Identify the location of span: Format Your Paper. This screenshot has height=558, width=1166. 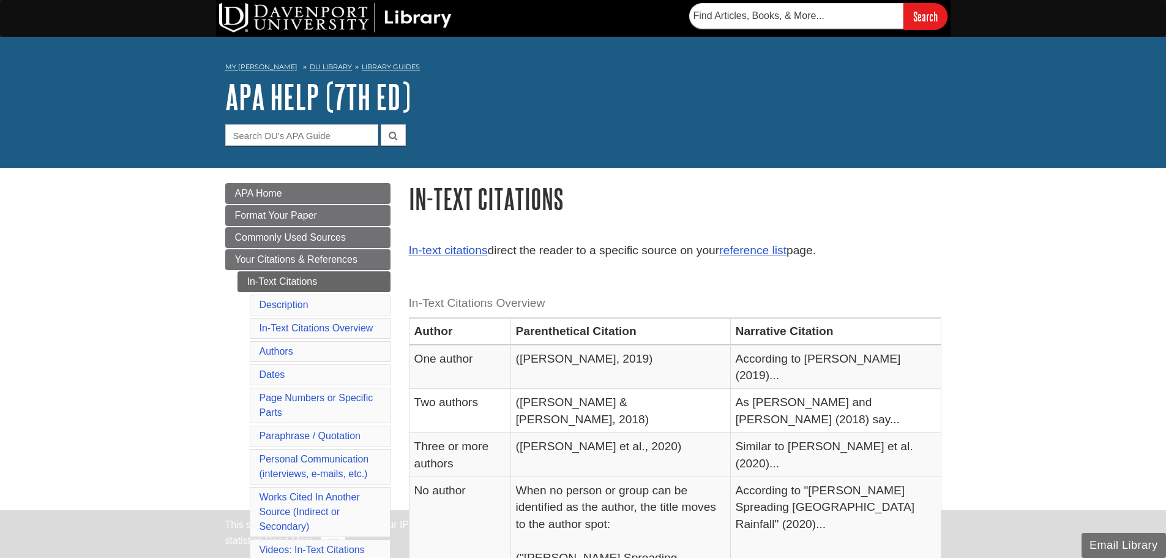
(276, 215).